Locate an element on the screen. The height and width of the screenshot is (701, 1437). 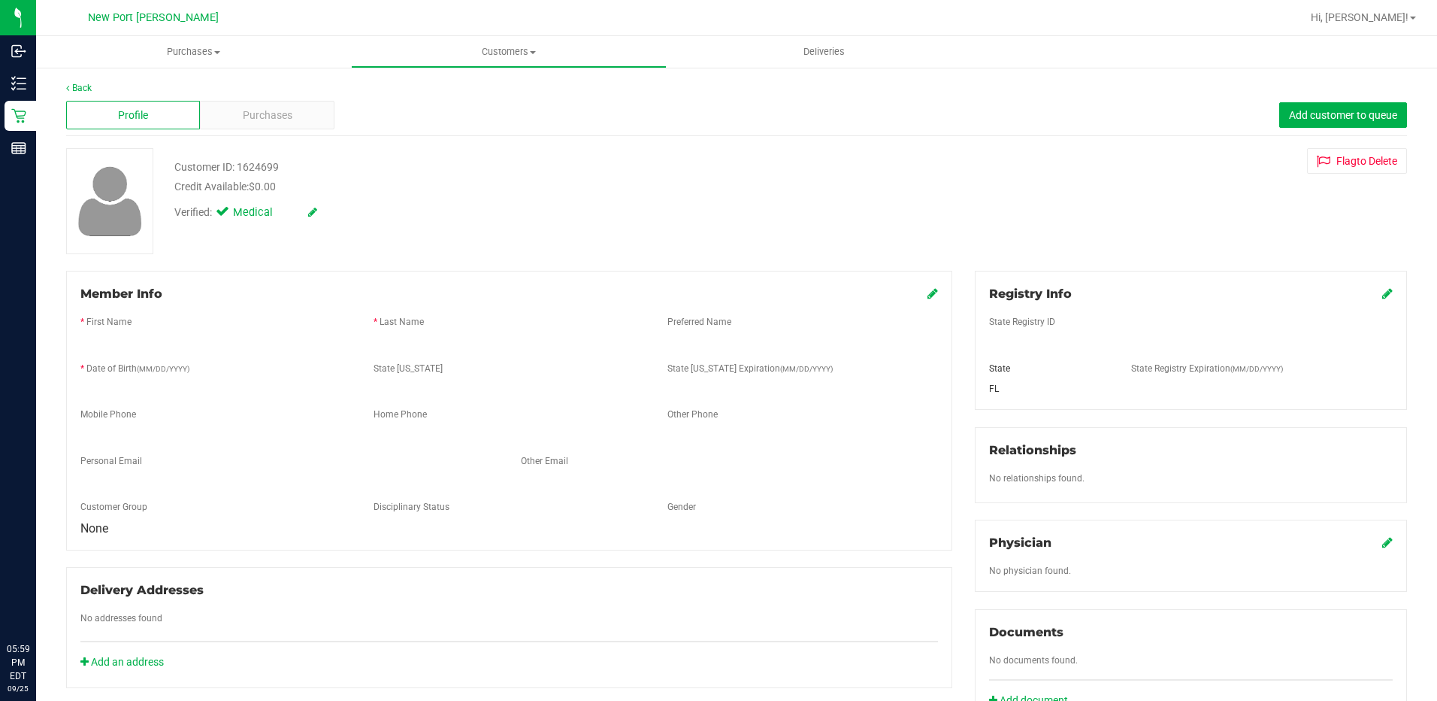
span: Profile is located at coordinates (133, 115).